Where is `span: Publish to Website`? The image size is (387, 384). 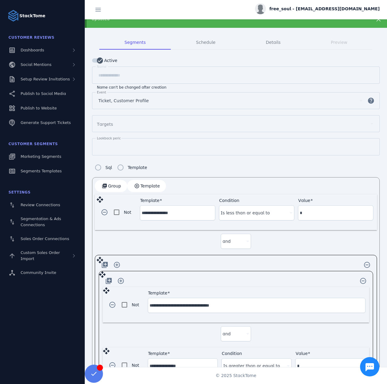
span: Publish to Website is located at coordinates (38, 108).